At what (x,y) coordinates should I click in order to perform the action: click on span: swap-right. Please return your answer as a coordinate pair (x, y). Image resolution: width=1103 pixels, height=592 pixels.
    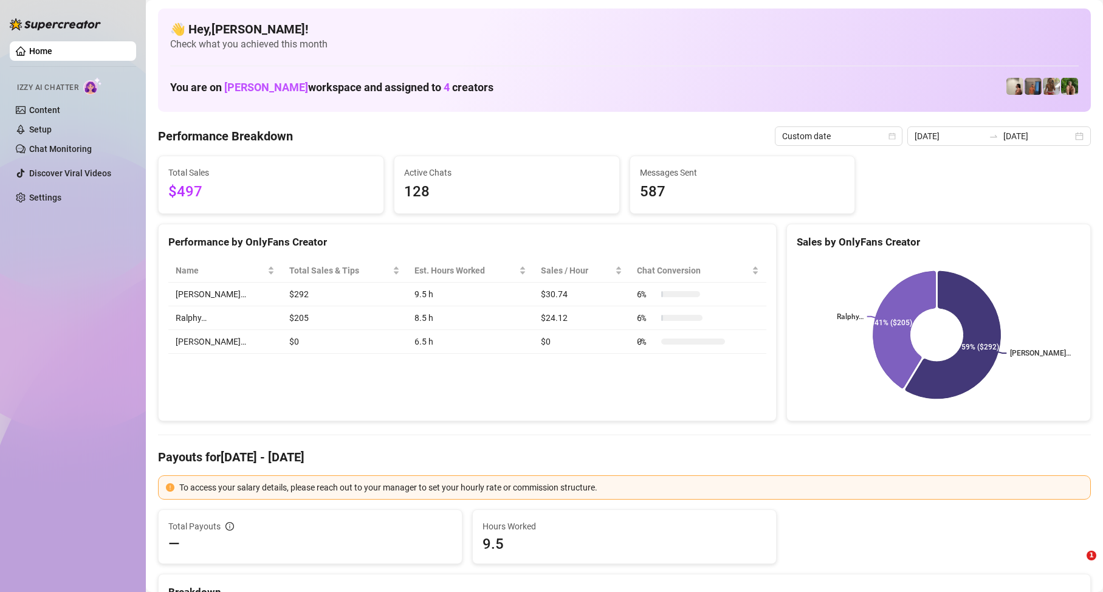
    Looking at the image, I should click on (994, 136).